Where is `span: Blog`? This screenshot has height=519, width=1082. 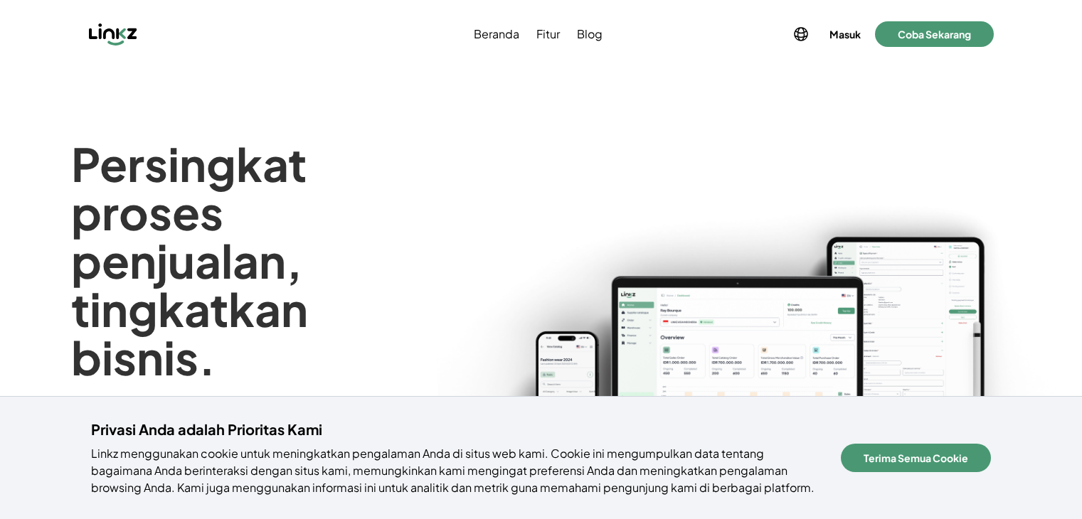 span: Blog is located at coordinates (590, 34).